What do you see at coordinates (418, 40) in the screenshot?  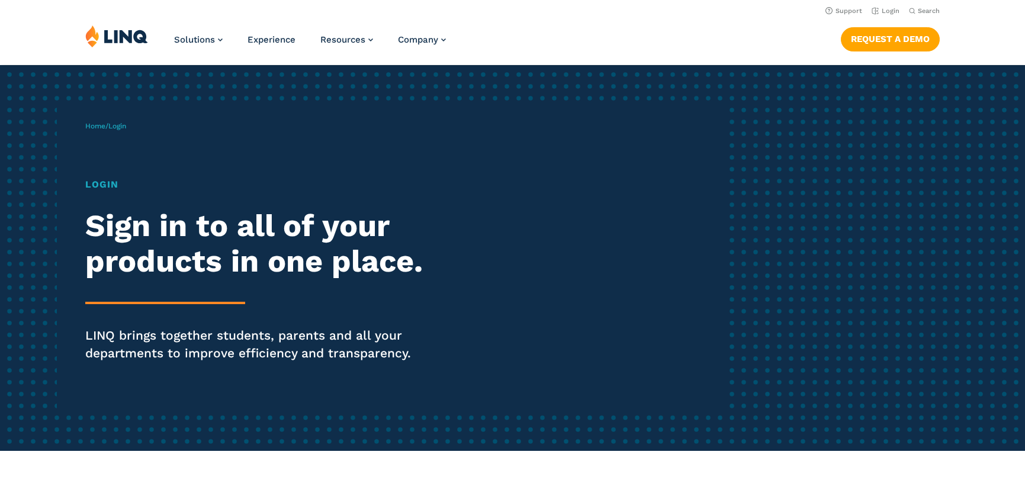 I see `span: Company` at bounding box center [418, 40].